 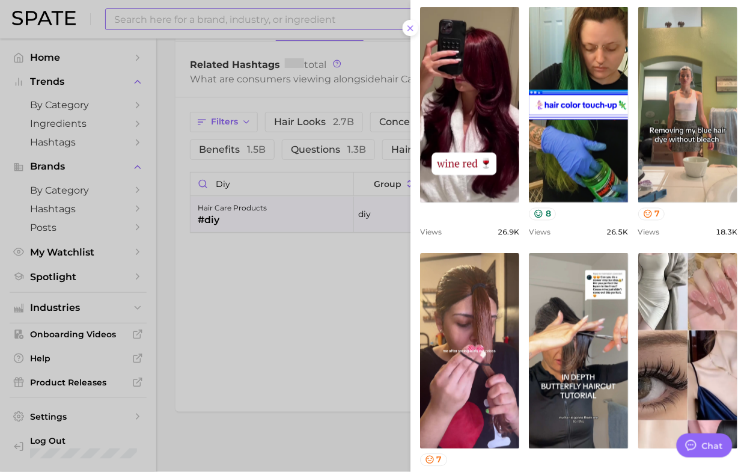 I want to click on span: 26.5k, so click(x=618, y=232).